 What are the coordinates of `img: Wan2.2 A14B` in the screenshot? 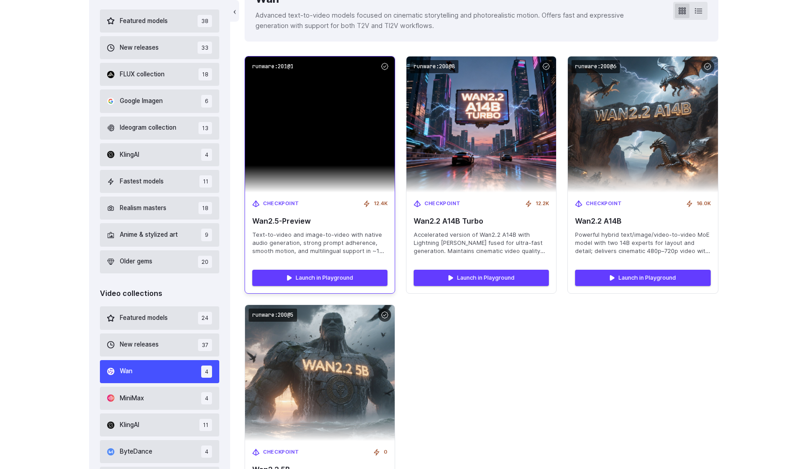 It's located at (643, 124).